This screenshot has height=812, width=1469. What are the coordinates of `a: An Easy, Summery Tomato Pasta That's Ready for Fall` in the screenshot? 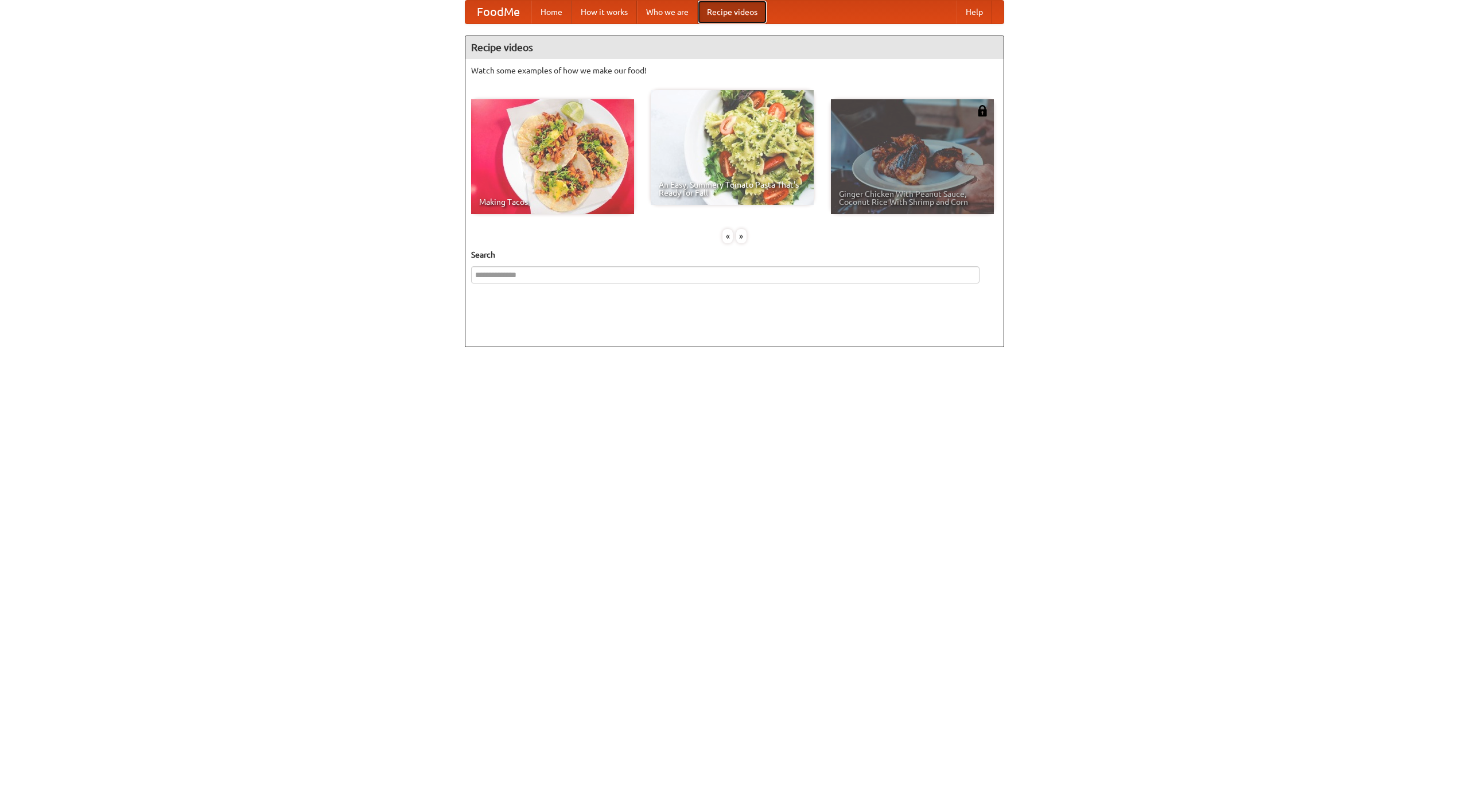 It's located at (733, 147).